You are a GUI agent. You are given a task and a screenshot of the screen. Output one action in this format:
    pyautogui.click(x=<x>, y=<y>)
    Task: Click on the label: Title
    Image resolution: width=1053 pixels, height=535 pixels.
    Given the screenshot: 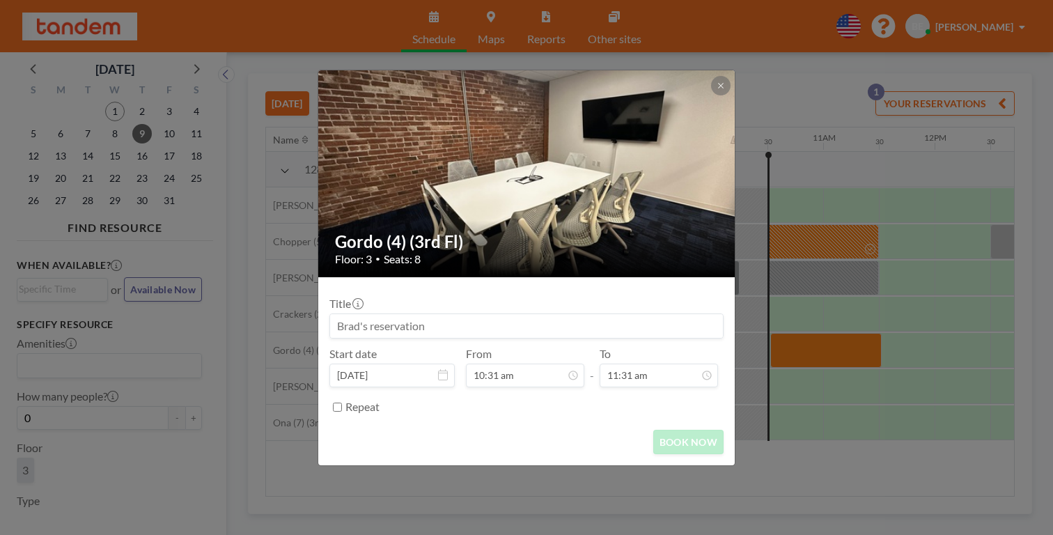 What is the action you would take?
    pyautogui.click(x=345, y=304)
    